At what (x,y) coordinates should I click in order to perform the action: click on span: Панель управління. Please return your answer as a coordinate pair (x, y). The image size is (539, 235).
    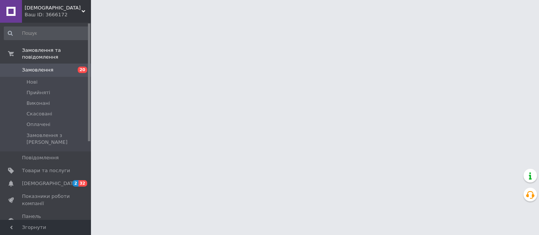
    Looking at the image, I should click on (46, 220).